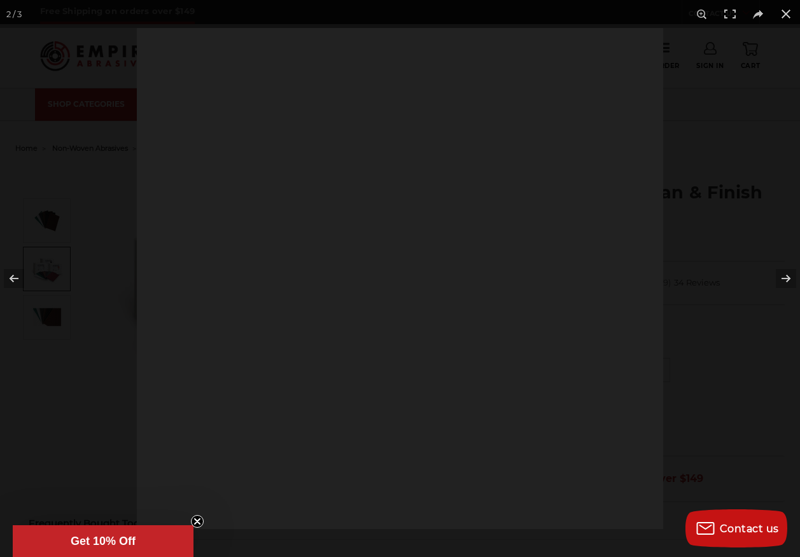 The image size is (800, 557). I want to click on span: Contact us, so click(749, 529).